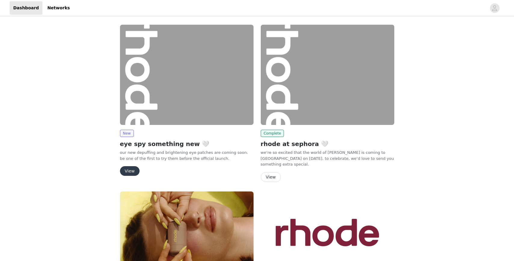  What do you see at coordinates (187, 155) in the screenshot?
I see `p: our new depuffing and brightening eye patches are coming soon. be one of the first to try them be...` at bounding box center [187, 155].